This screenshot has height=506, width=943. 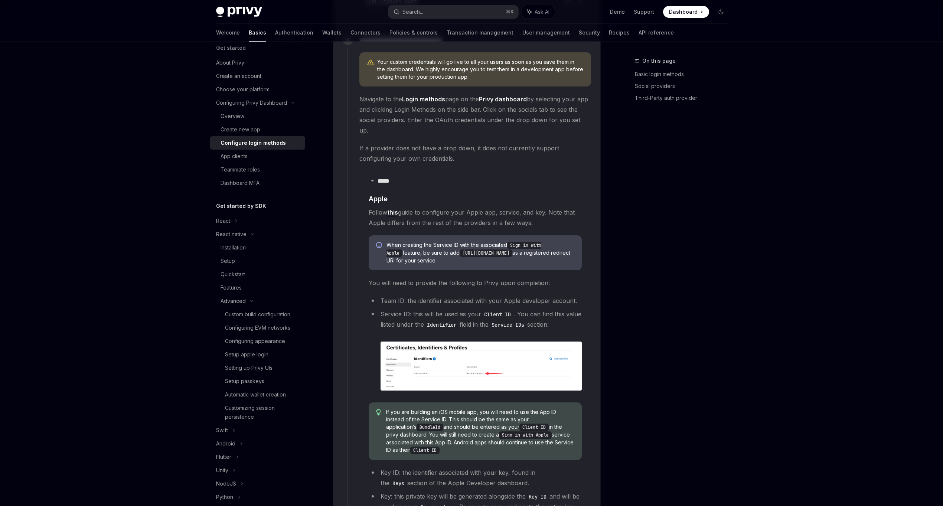 What do you see at coordinates (510, 12) in the screenshot?
I see `span: ⌘ K` at bounding box center [510, 12].